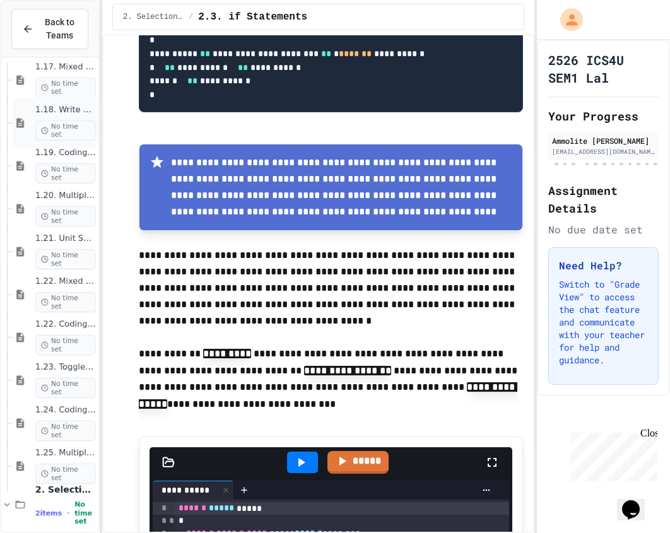 This screenshot has width=670, height=533. What do you see at coordinates (46, 42) in the screenshot?
I see `div: Chat with us now!Close` at bounding box center [46, 42].